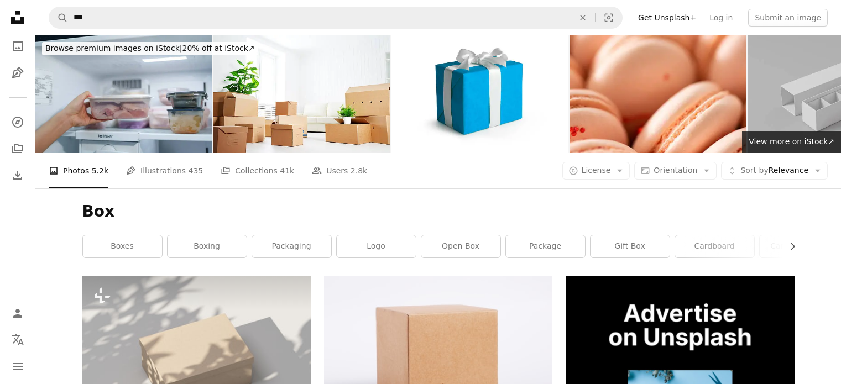 Image resolution: width=841 pixels, height=384 pixels. What do you see at coordinates (18, 366) in the screenshot?
I see `button: Menu` at bounding box center [18, 366].